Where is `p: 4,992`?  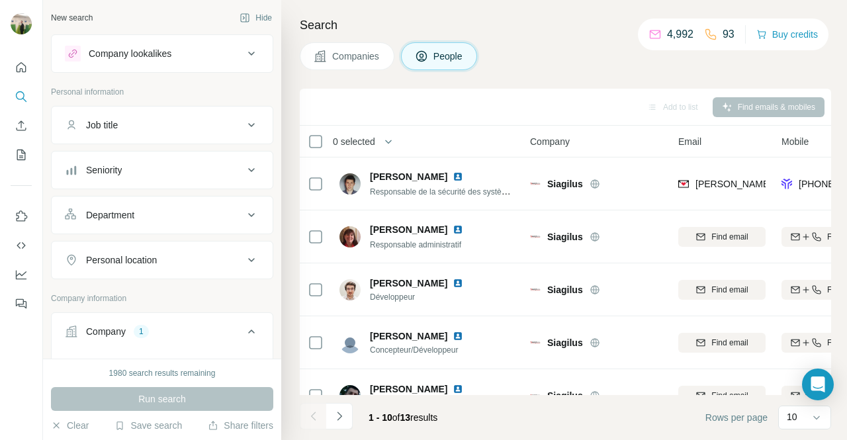
p: 4,992 is located at coordinates (680, 34).